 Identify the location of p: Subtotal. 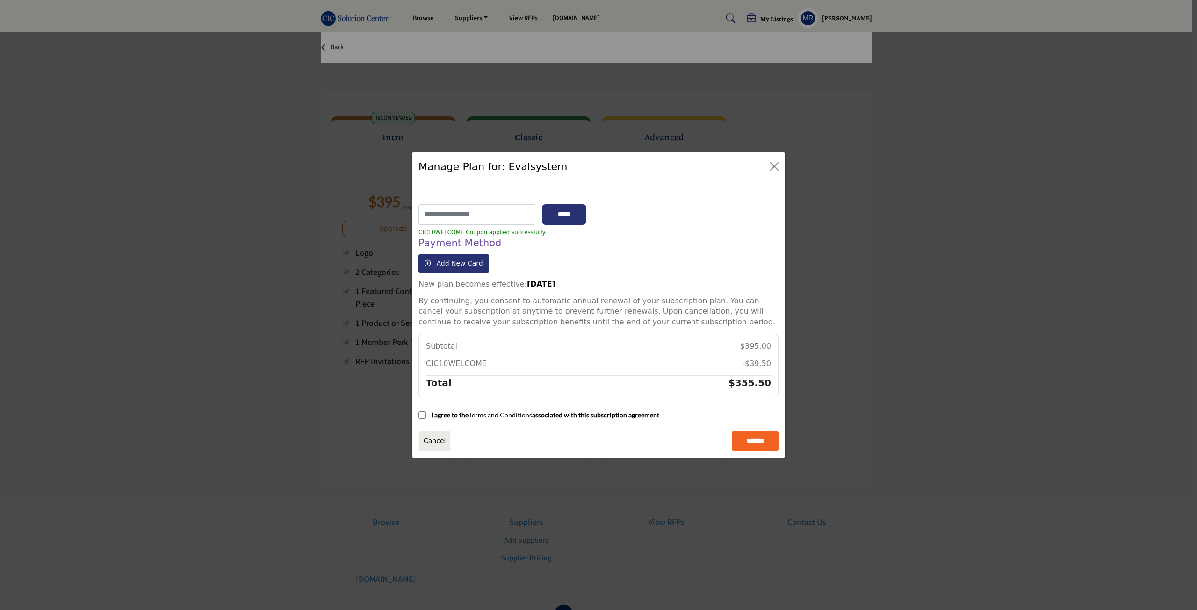
(441, 346).